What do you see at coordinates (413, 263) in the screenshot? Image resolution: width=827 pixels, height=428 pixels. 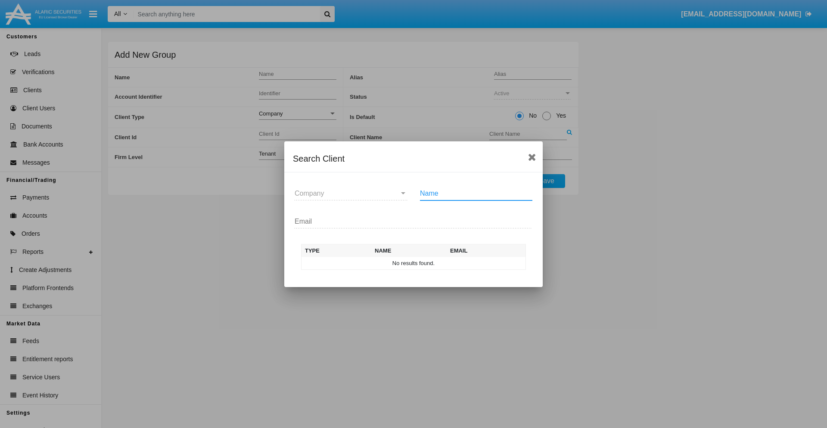 I see `td: No results found.` at bounding box center [413, 263].